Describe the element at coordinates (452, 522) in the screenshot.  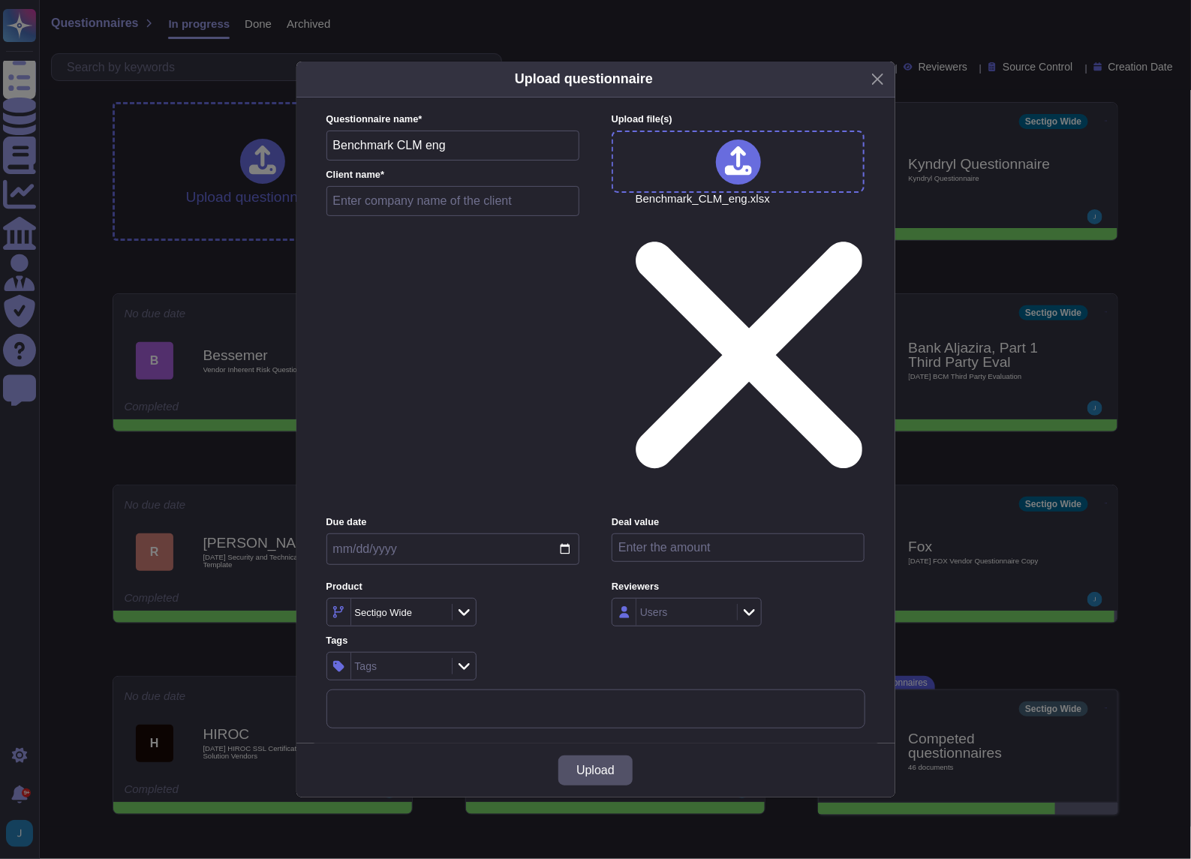
I see `label: Due date` at that location.